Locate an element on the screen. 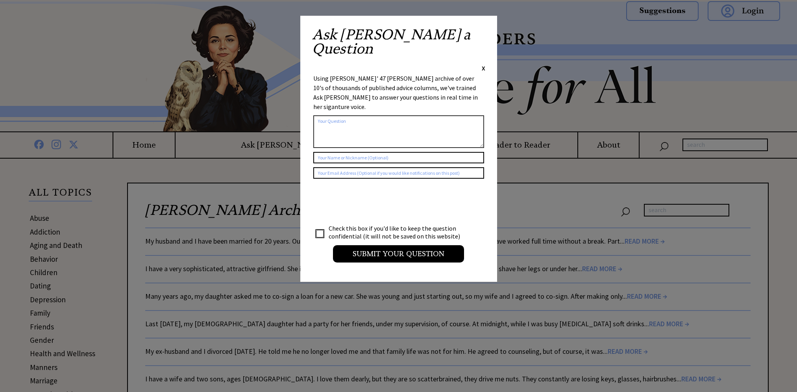 Image resolution: width=797 pixels, height=392 pixels. input: Your Name or Nickname (Optional) is located at coordinates (399, 157).